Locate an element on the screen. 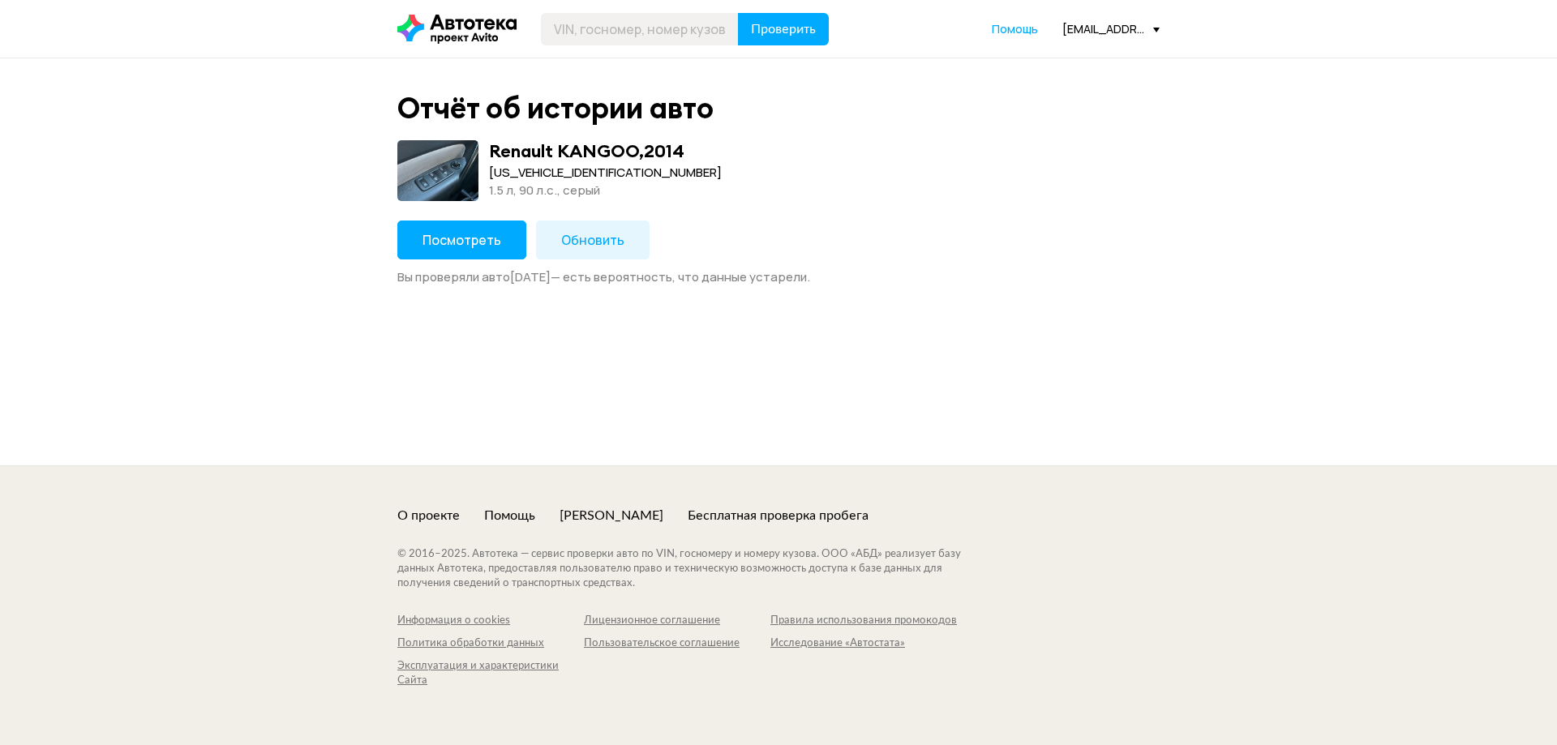 This screenshot has width=1557, height=745. div: Бесплатная проверка пробега is located at coordinates (778, 516).